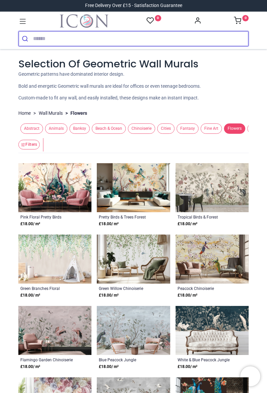  I want to click on div: Pretty Birds & Trees Forest Landscape Wallpaper, so click(127, 217).